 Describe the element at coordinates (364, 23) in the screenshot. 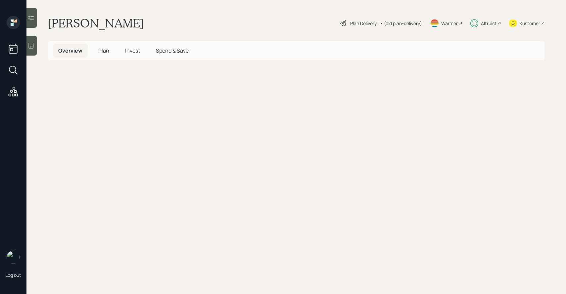

I see `div: Plan Delivery` at that location.